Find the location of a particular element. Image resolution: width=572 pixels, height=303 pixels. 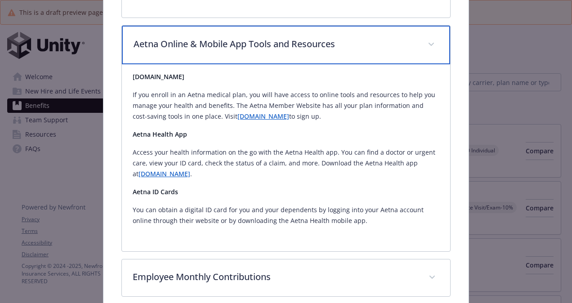

p: Access your health information on the go with the Aetna Health app. You can find a doctor or urge... is located at coordinates (286, 163).